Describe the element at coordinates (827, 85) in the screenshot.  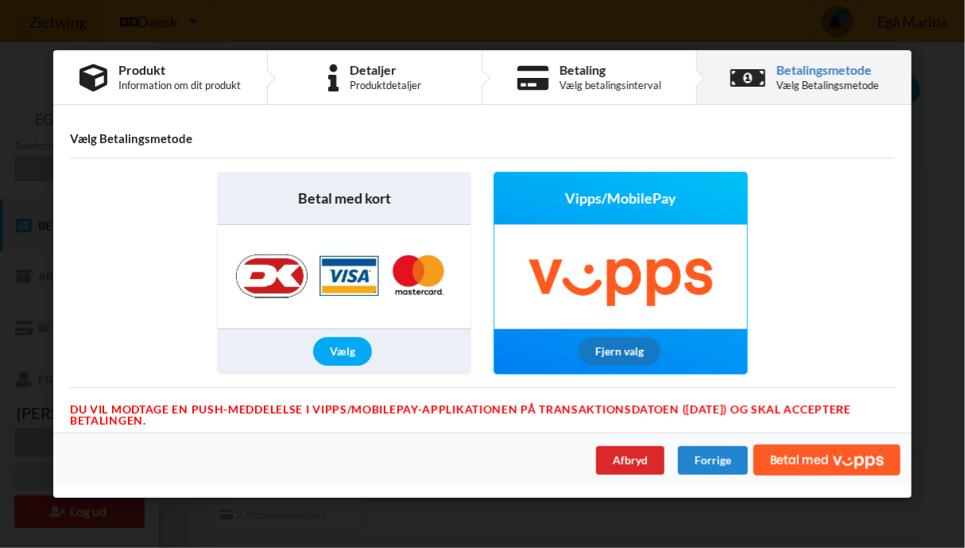
I see `div: Vælg Betalingsmetode` at that location.